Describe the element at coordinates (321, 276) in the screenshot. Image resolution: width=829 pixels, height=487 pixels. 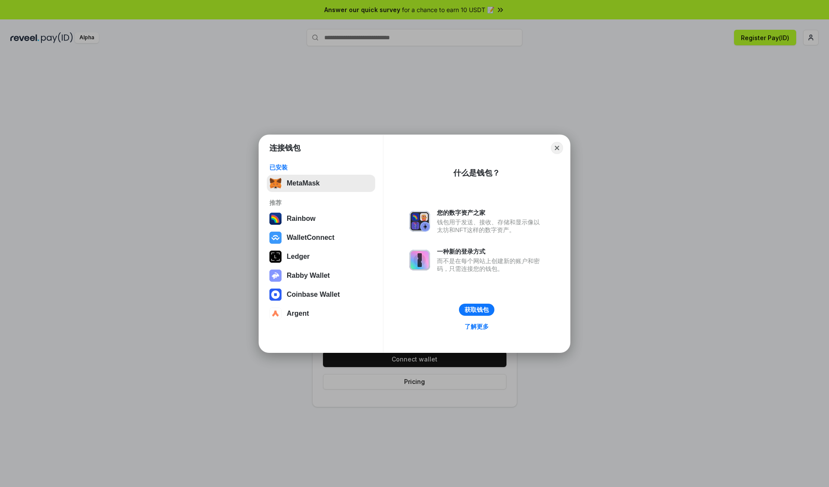
I see `button: Rabby Wallet` at that location.